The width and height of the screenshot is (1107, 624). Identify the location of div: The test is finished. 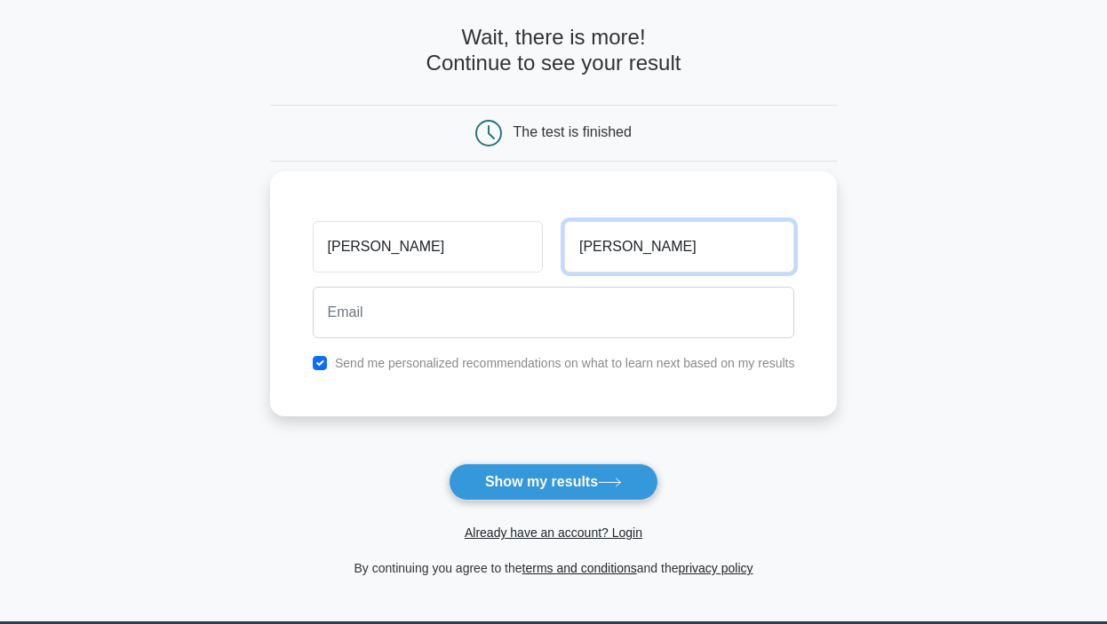
(572, 131).